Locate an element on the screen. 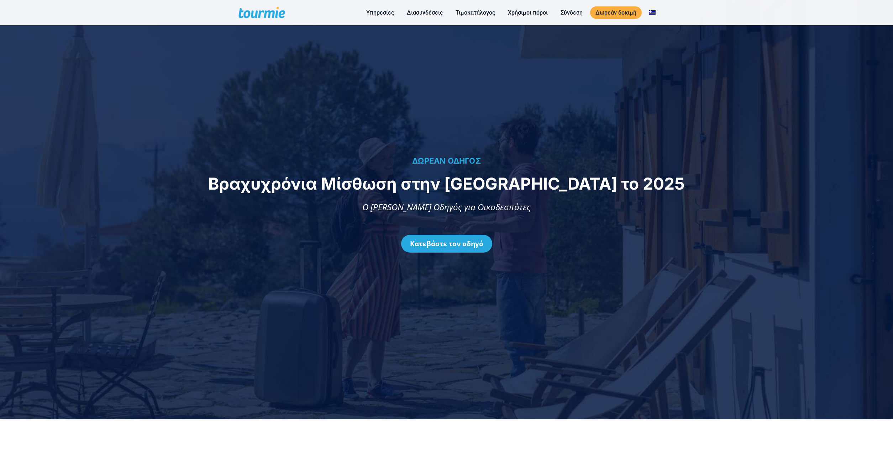  a: Υπηρεσίες is located at coordinates (380, 12).